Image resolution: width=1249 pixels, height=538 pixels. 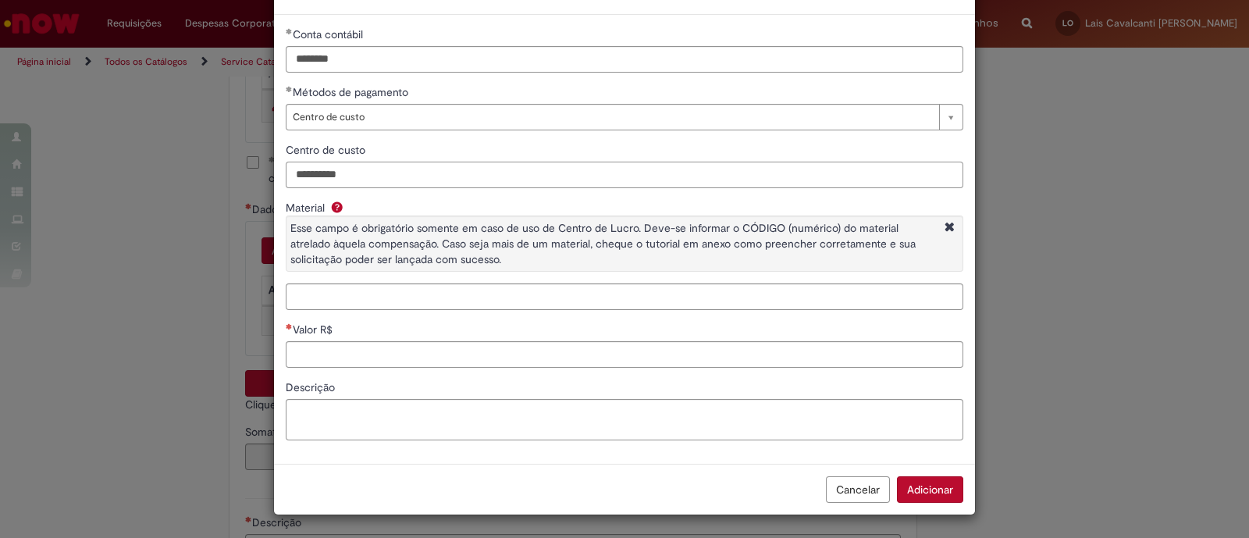 I want to click on span: Conta contábil, so click(x=329, y=34).